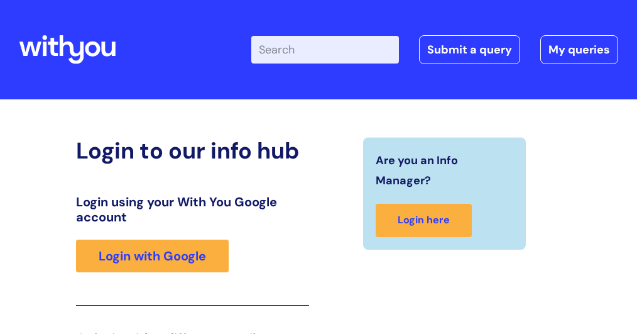 The height and width of the screenshot is (334, 637). I want to click on a: Login with Google, so click(152, 256).